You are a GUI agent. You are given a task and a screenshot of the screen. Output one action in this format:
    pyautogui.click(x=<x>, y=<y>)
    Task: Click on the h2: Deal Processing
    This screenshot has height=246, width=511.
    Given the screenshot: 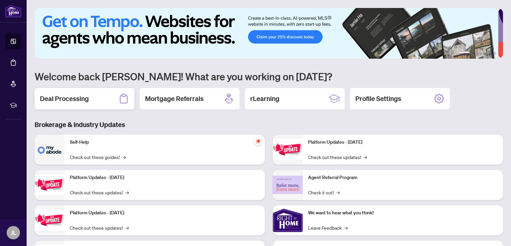 What is the action you would take?
    pyautogui.click(x=64, y=99)
    